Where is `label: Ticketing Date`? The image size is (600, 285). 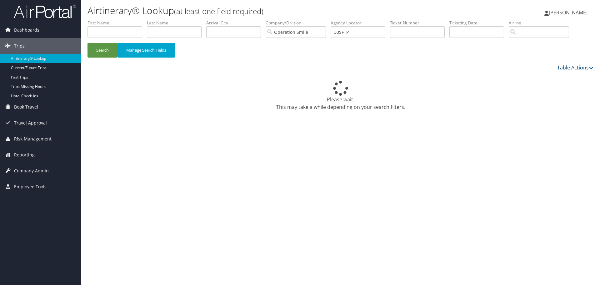
label: Ticketing Date is located at coordinates (479, 23).